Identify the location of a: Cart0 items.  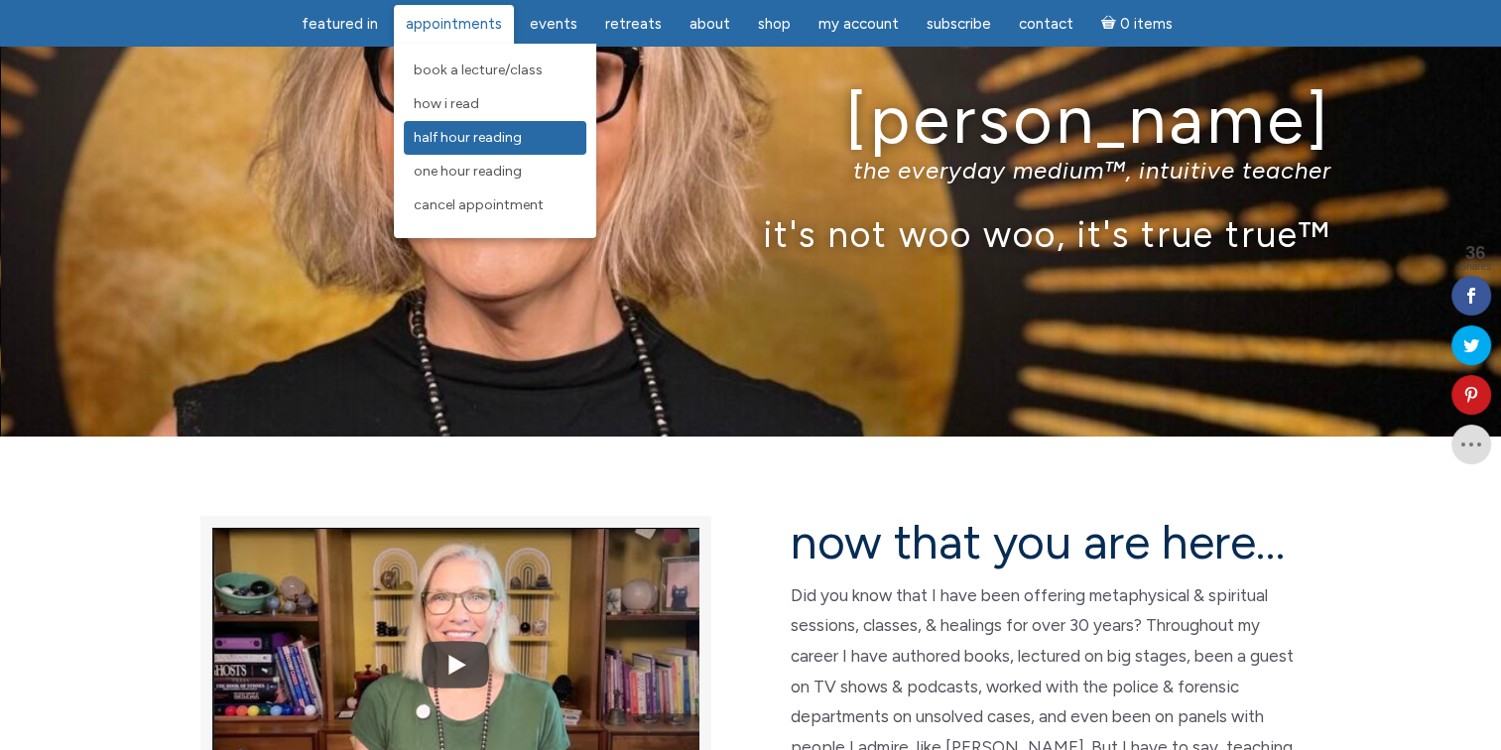
(1137, 23).